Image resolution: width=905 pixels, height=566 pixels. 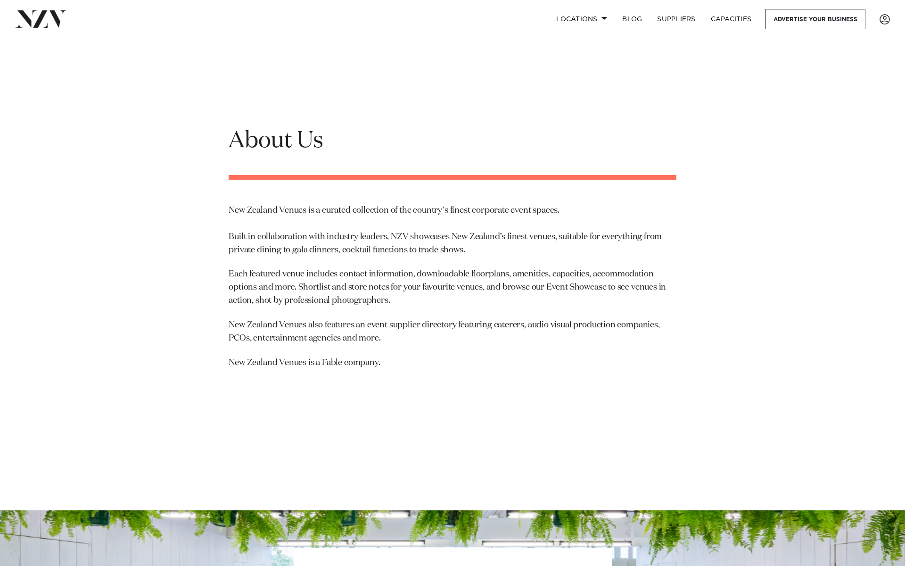 I want to click on p: New Zealand Venues also features an event supplier directory featuring caterers, audio visual pro..., so click(x=452, y=332).